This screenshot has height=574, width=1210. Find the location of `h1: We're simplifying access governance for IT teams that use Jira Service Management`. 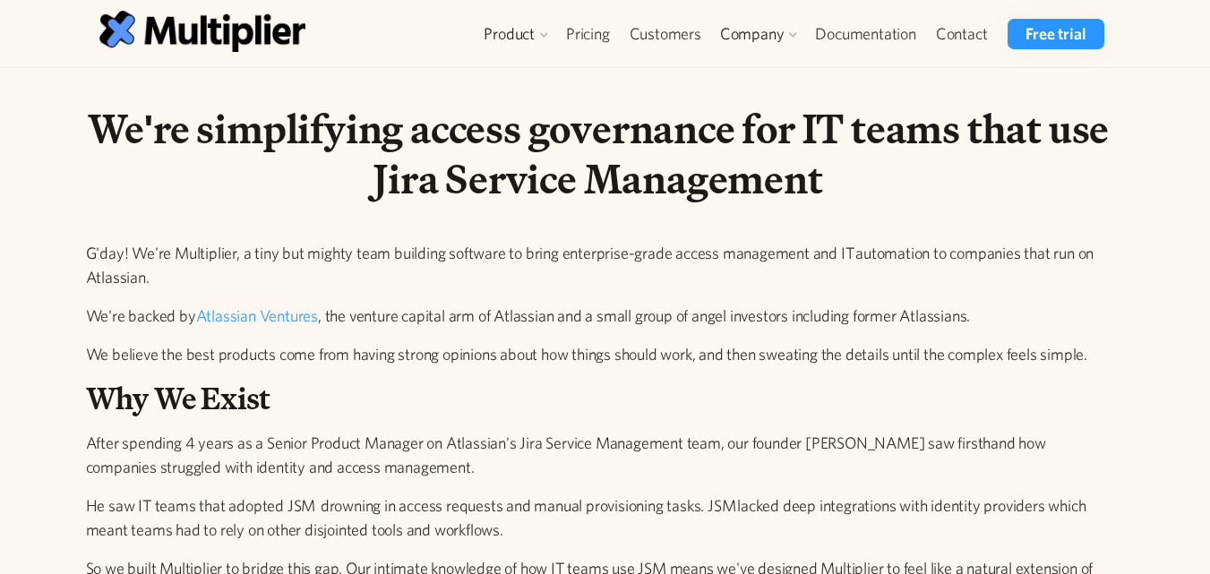

h1: We're simplifying access governance for IT teams that use Jira Service Management is located at coordinates (598, 154).